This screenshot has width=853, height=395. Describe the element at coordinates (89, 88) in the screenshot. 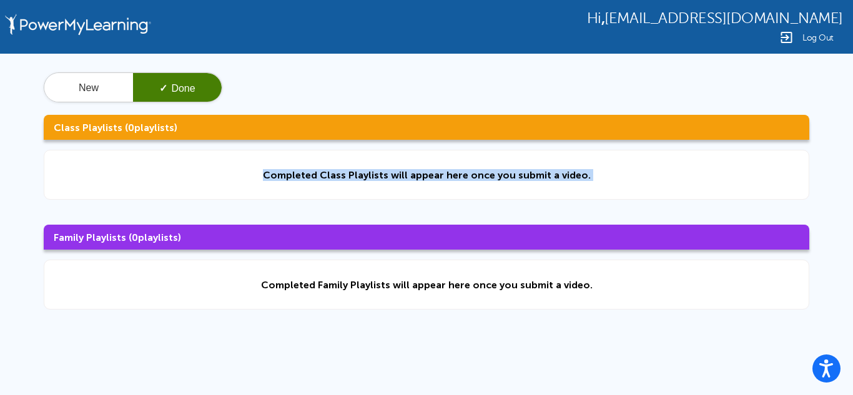

I see `button: New` at that location.